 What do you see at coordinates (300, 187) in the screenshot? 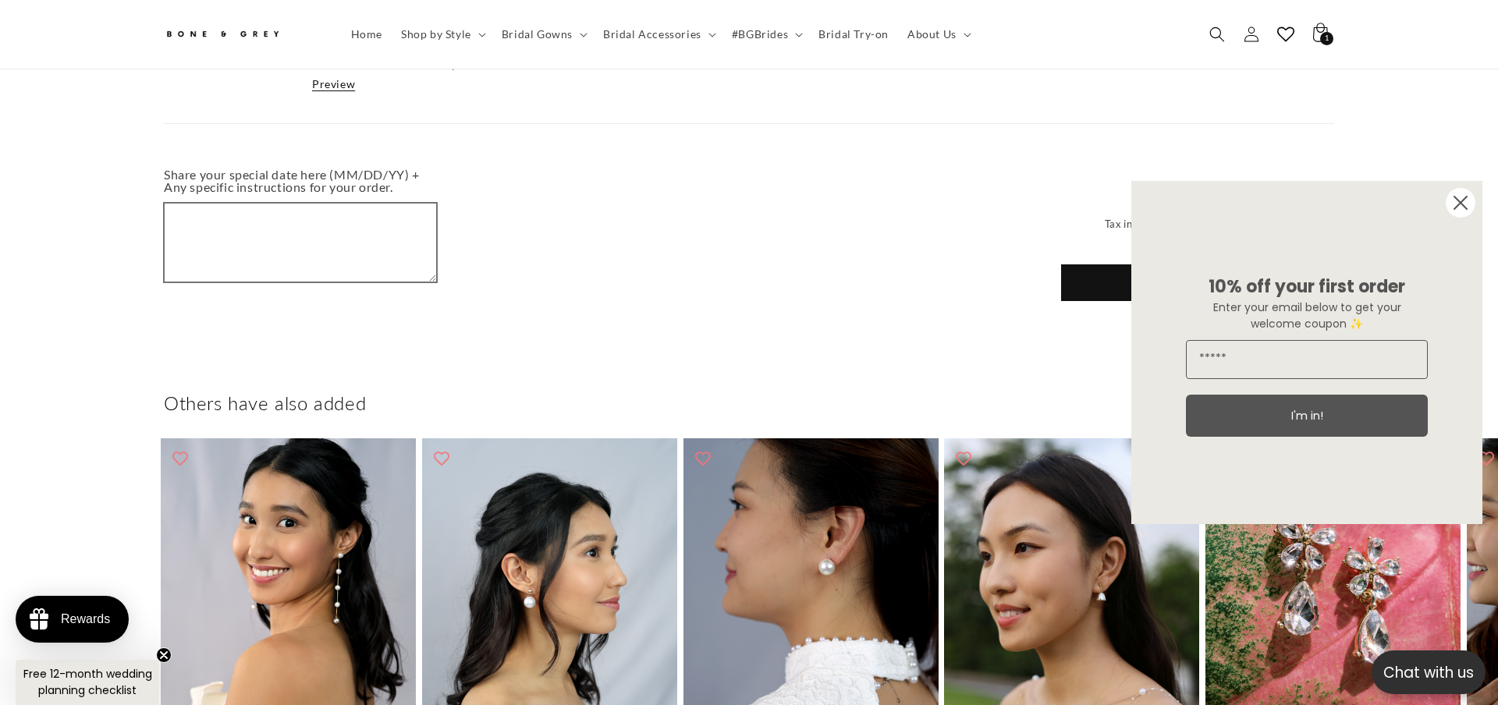
I see `label: Share your special date here (MM/DD/YY) + Any specific instructions for your order.` at bounding box center [300, 187].